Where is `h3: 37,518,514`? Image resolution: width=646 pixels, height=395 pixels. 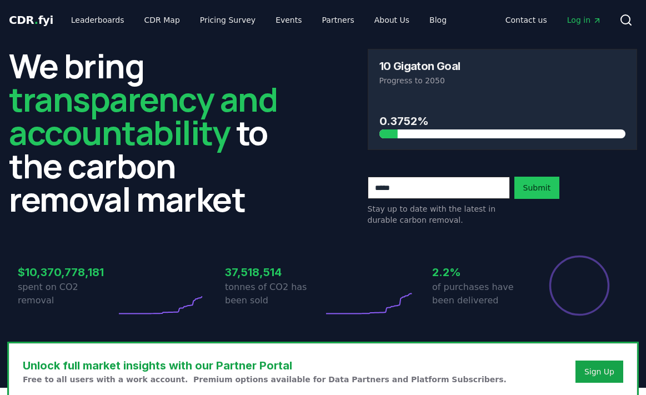
h3: 37,518,514 is located at coordinates (274, 272).